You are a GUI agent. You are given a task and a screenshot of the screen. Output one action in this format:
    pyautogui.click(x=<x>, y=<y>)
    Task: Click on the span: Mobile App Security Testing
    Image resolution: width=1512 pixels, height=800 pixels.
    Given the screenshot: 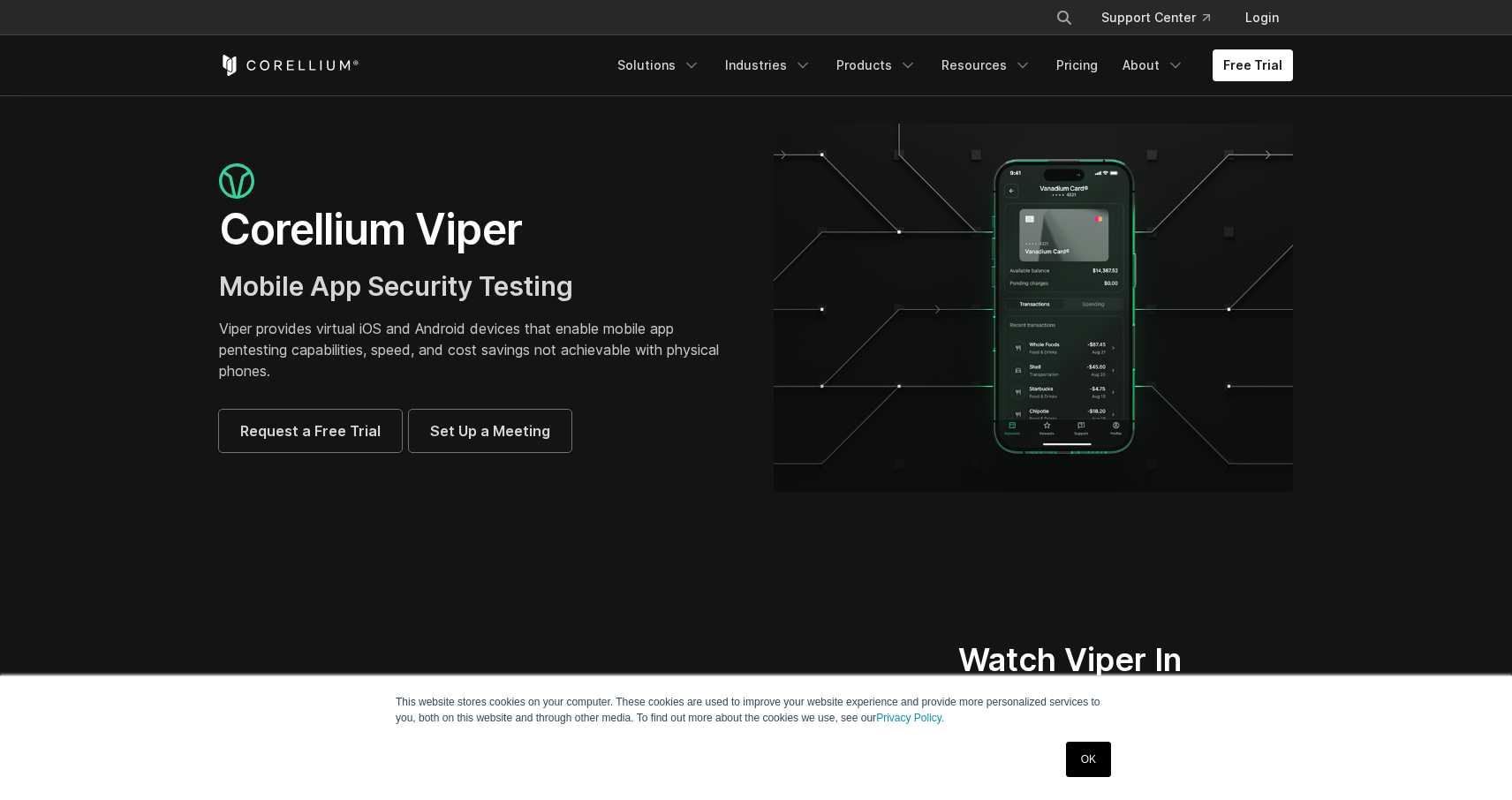 What is the action you would take?
    pyautogui.click(x=396, y=286)
    